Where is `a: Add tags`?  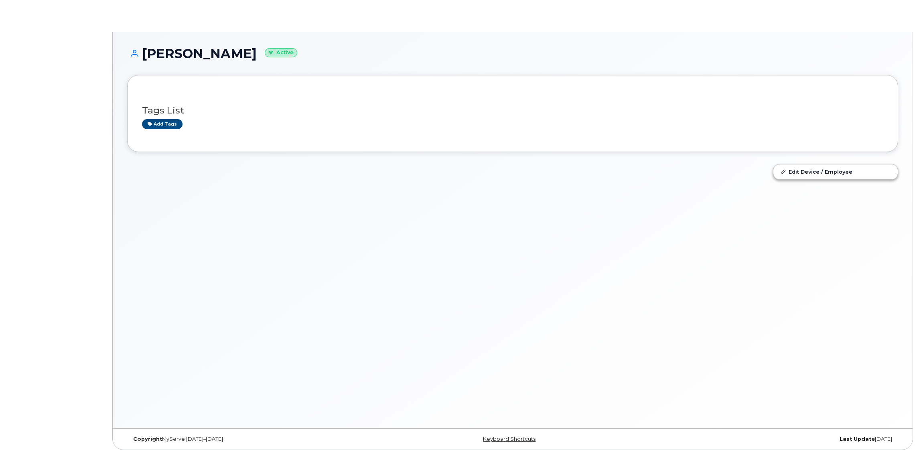
a: Add tags is located at coordinates (162, 124).